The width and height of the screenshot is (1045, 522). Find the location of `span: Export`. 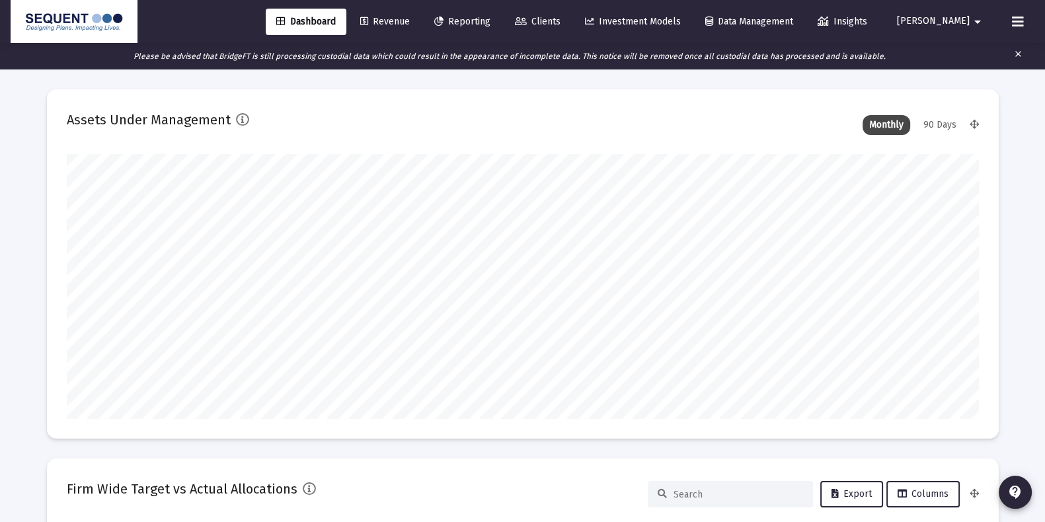

span: Export is located at coordinates (851, 493).